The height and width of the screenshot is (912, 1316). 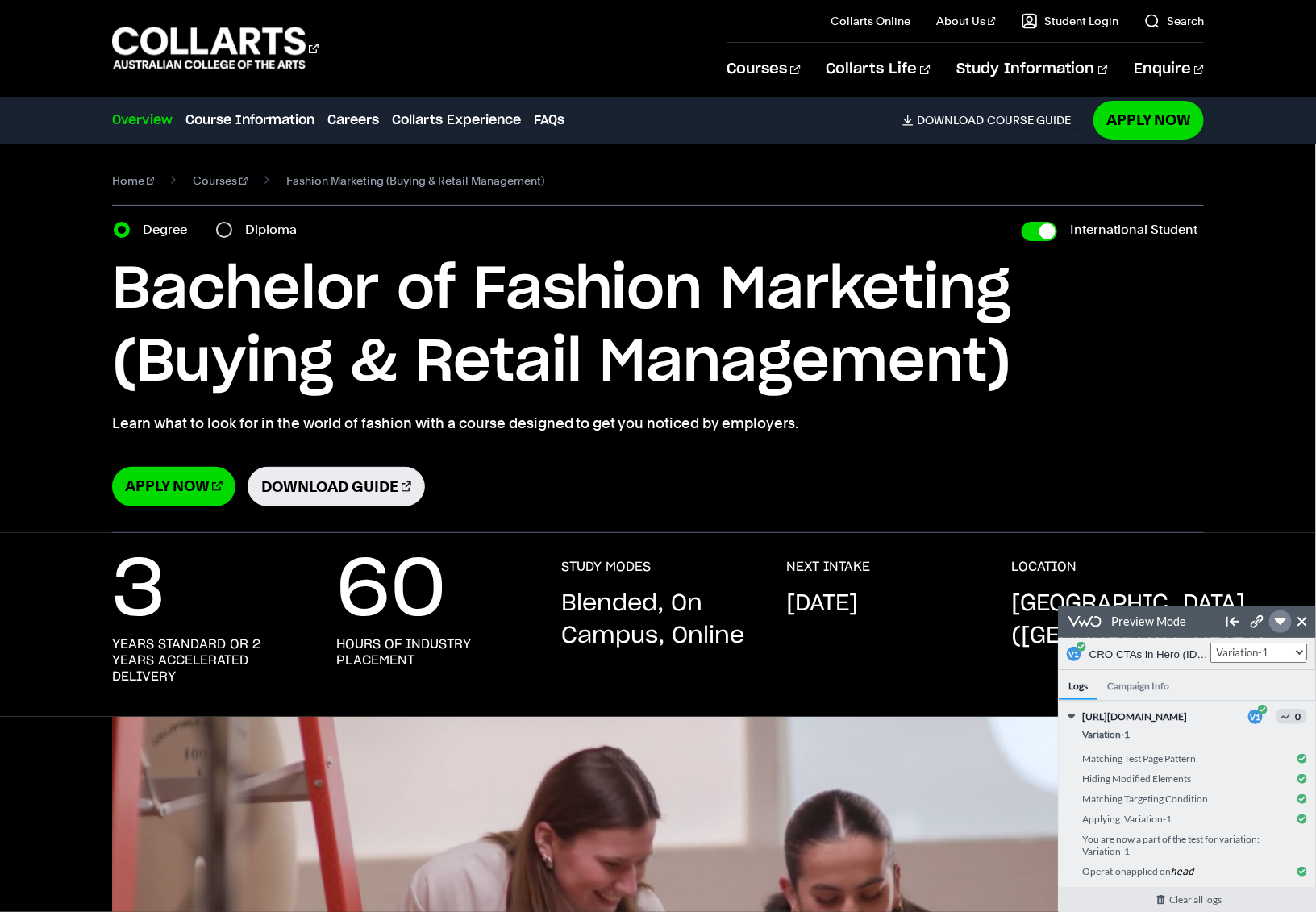 I want to click on a: FAQs, so click(x=549, y=120).